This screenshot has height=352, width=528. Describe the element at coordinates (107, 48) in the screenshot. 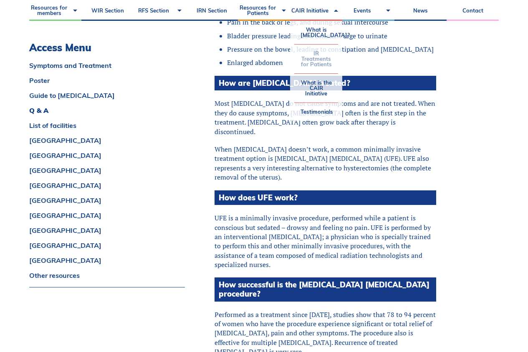

I see `h3: Access Menu` at that location.